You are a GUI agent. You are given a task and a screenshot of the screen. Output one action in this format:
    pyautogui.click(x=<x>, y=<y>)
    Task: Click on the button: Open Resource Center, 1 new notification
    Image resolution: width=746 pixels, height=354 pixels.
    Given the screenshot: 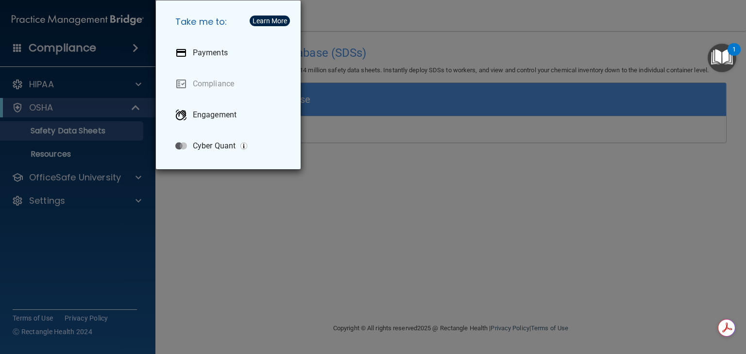 What is the action you would take?
    pyautogui.click(x=721, y=58)
    